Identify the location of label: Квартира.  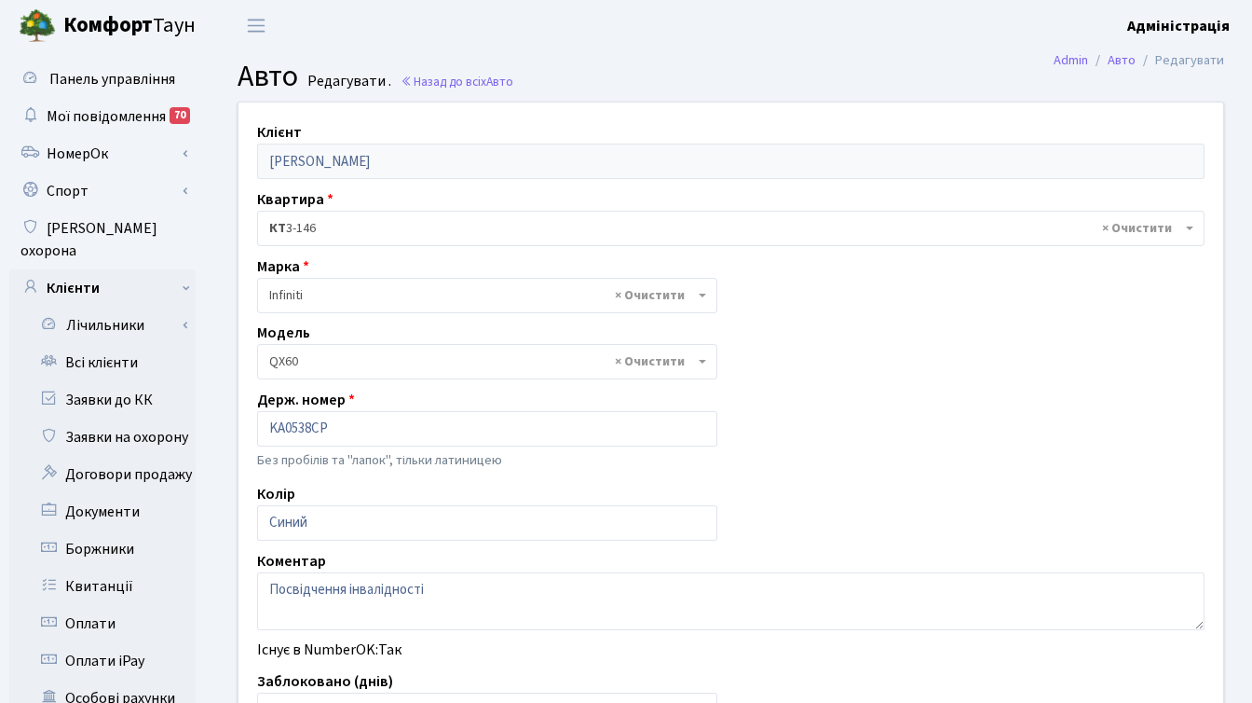
(295, 199).